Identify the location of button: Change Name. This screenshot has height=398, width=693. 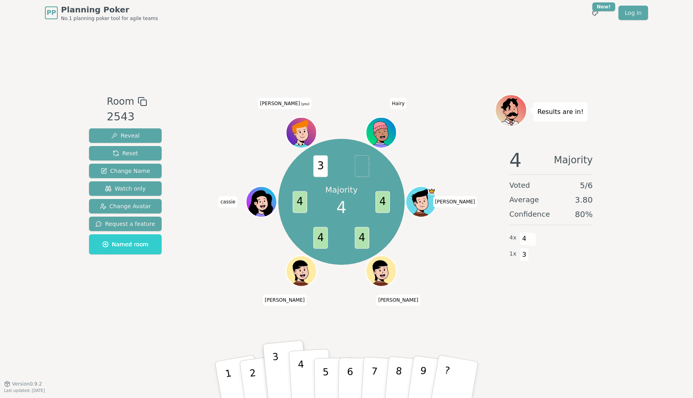
(125, 171).